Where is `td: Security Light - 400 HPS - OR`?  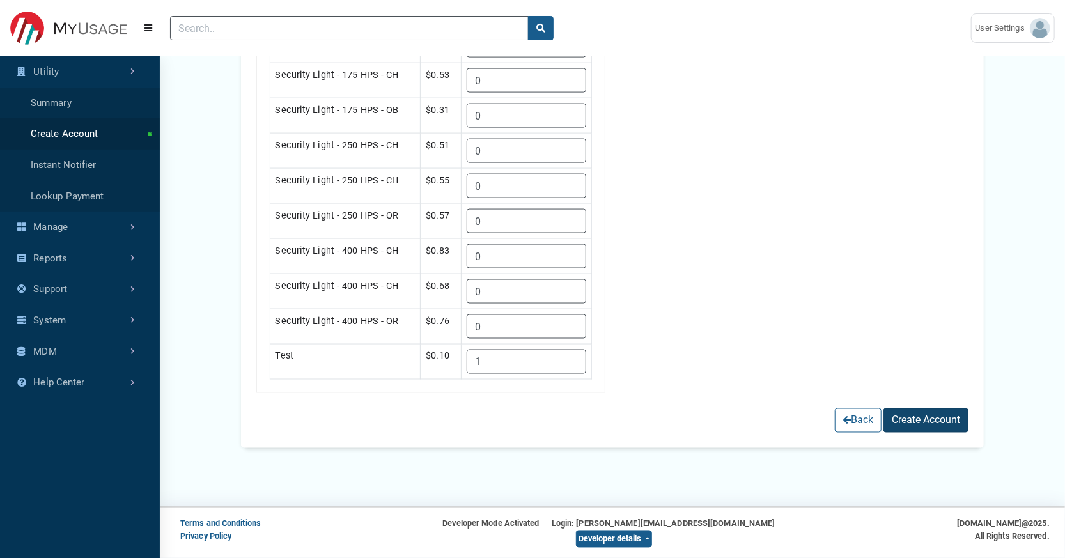
td: Security Light - 400 HPS - OR is located at coordinates (345, 327).